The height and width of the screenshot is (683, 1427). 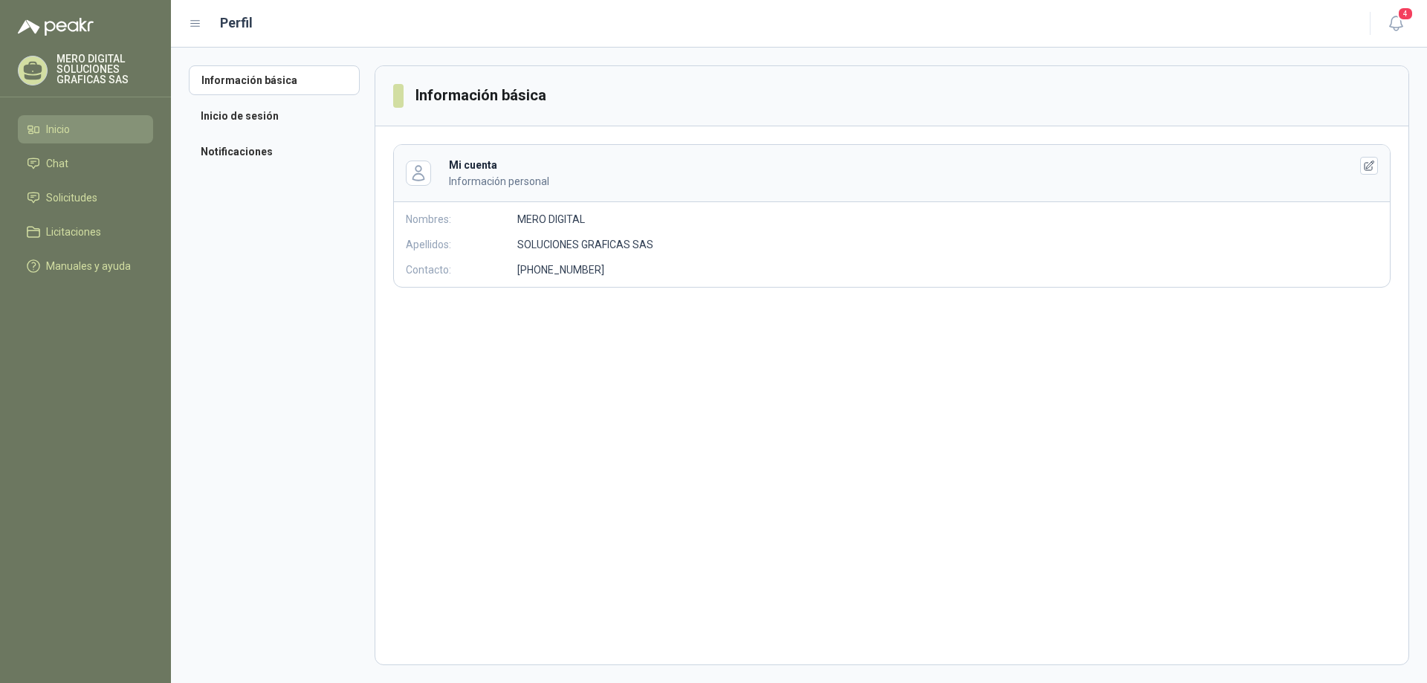 What do you see at coordinates (887, 181) in the screenshot?
I see `p: Información personal` at bounding box center [887, 181].